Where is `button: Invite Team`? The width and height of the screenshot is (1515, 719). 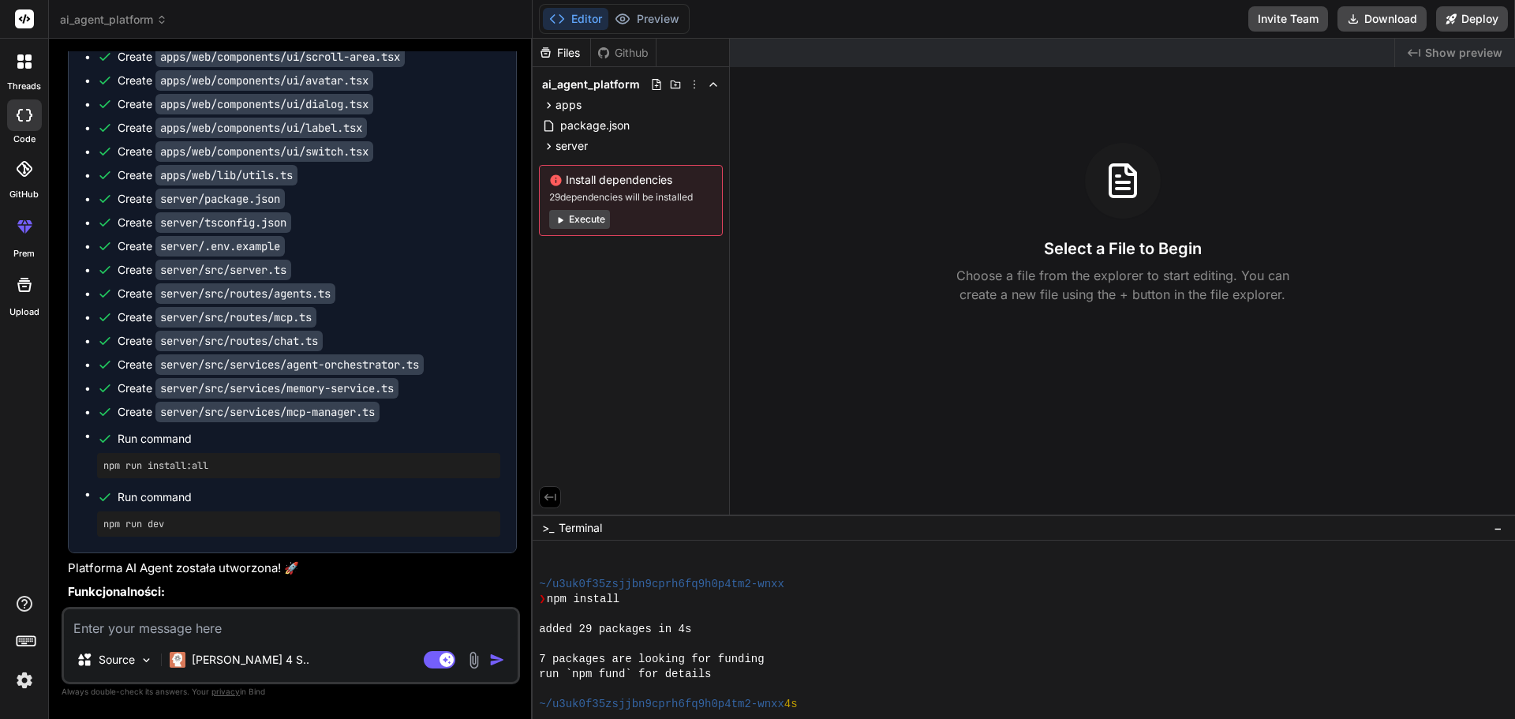
button: Invite Team is located at coordinates (1287, 19).